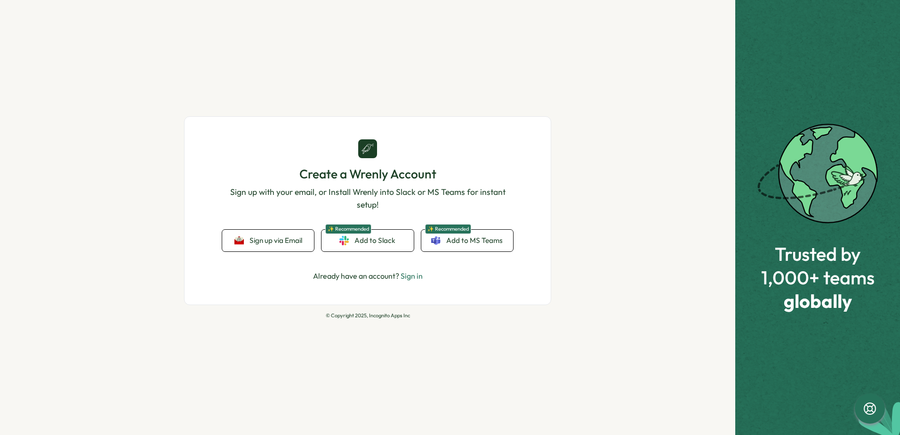  I want to click on h1: Create a Wrenly Account, so click(368, 174).